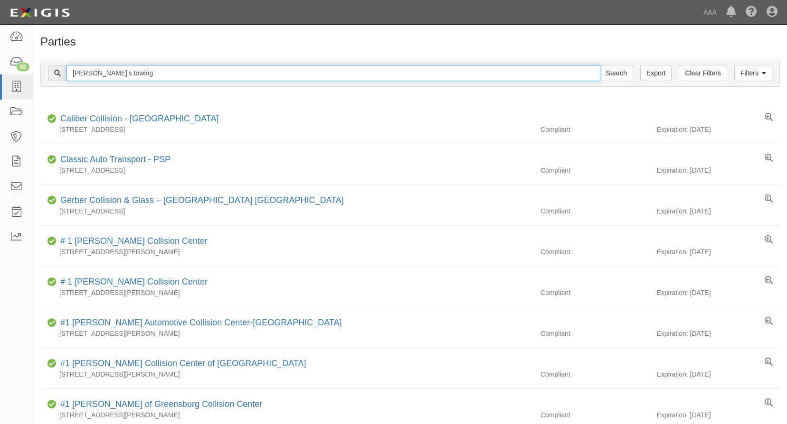 This screenshot has width=787, height=424. I want to click on a: Filters, so click(753, 73).